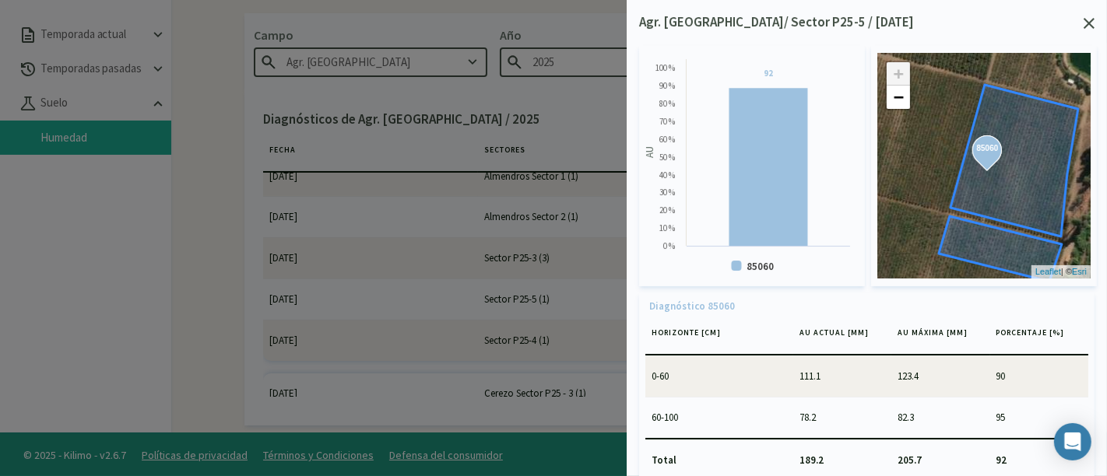 This screenshot has width=1107, height=476. I want to click on th: AU actual [mm], so click(842, 338).